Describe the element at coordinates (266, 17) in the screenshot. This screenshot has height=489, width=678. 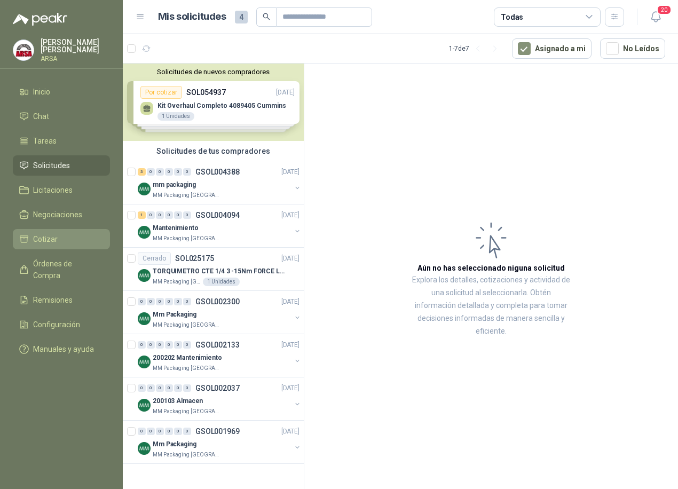
I see `span: search` at that location.